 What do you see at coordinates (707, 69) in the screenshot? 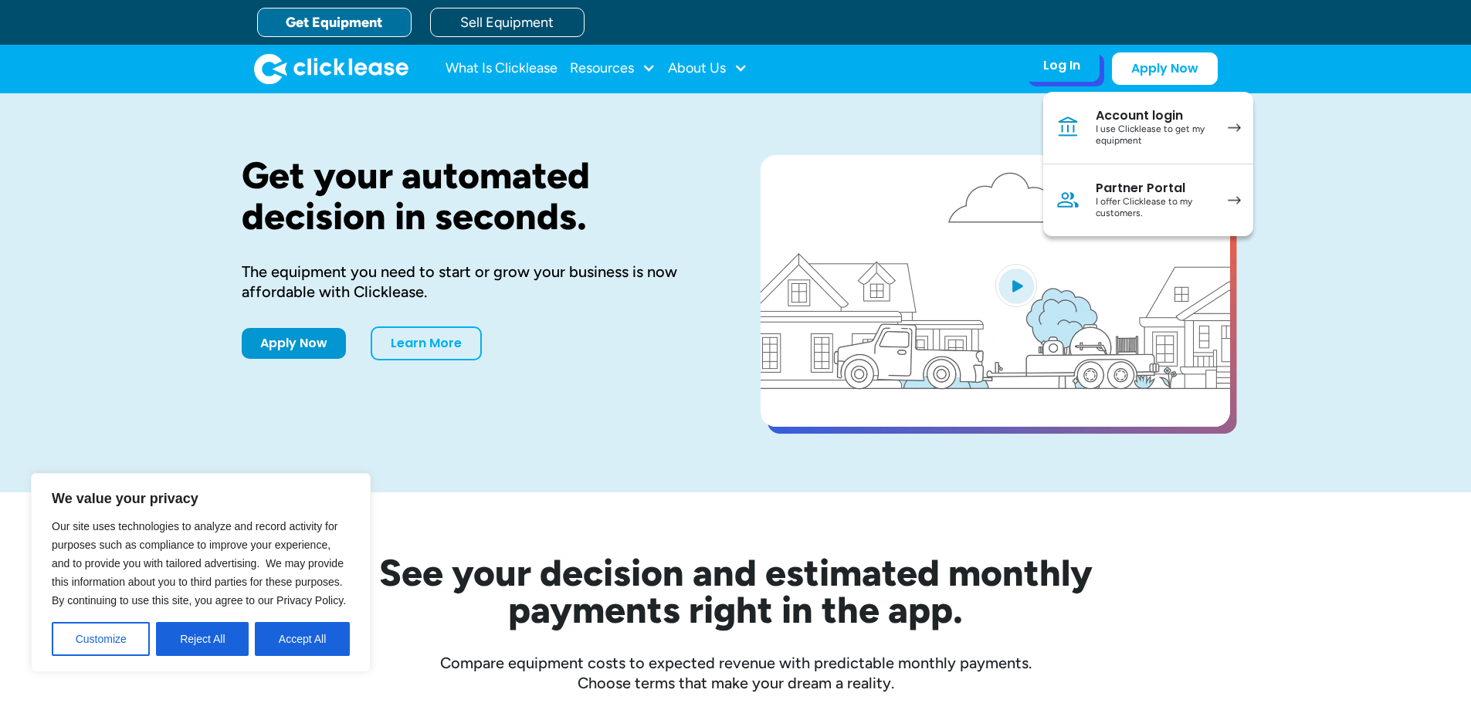
I see `div: About Us` at bounding box center [707, 69].